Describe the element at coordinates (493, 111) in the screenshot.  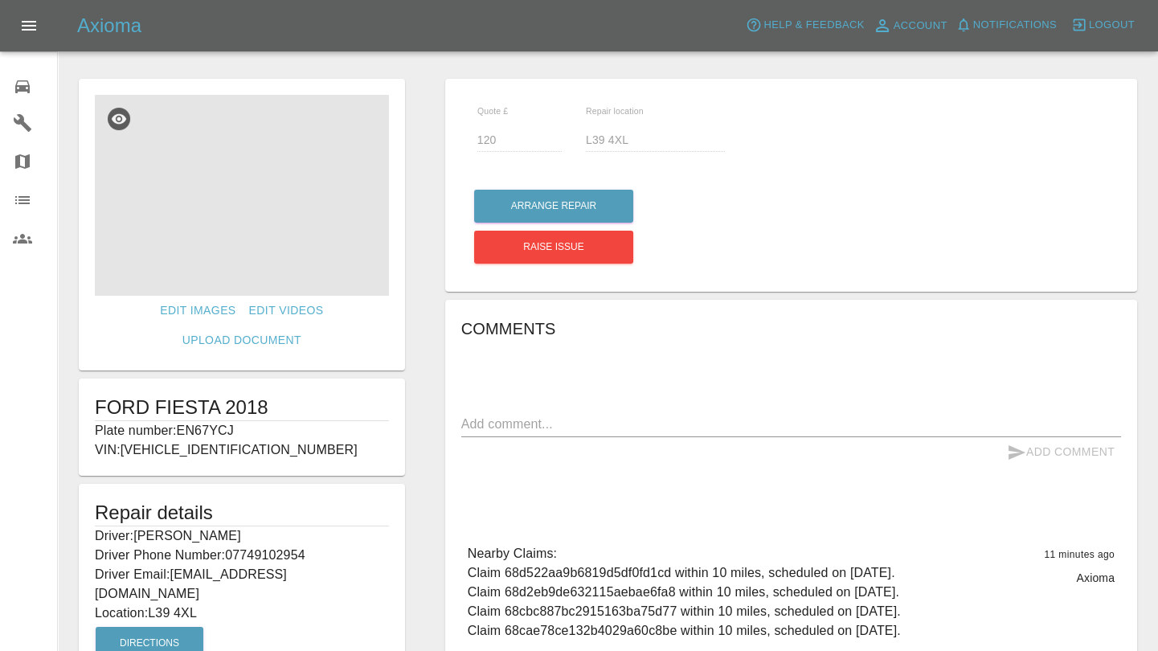
I see `span: Quote £` at that location.